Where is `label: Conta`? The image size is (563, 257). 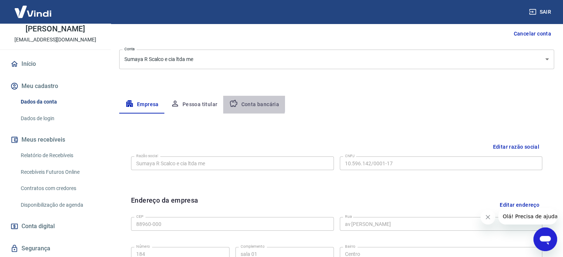 label: Conta is located at coordinates (130, 49).